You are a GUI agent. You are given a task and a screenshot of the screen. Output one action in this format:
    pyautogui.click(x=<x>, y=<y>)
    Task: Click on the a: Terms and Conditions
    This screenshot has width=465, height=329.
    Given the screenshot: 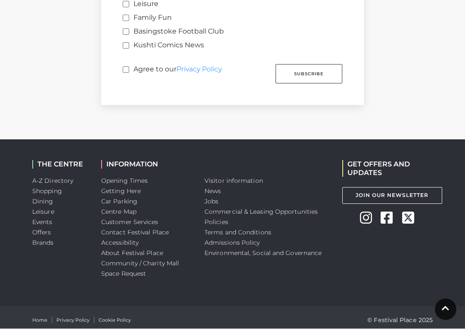 What is the action you would take?
    pyautogui.click(x=238, y=233)
    